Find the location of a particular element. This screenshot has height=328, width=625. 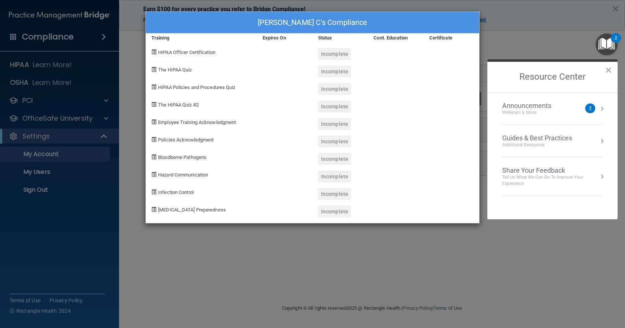

div: Share Your Feedback is located at coordinates (552, 170).